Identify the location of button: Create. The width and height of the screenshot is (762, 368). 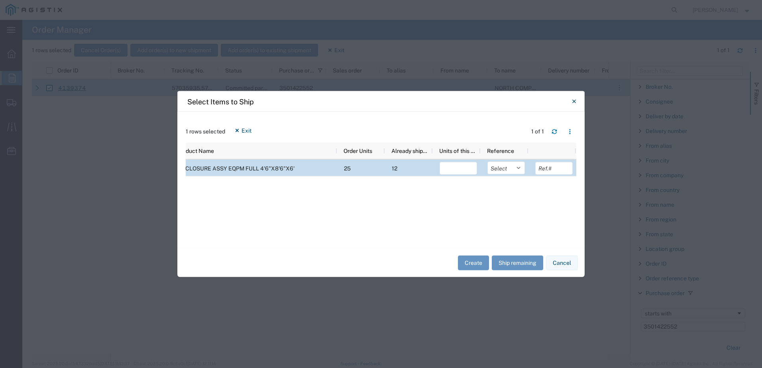
(473, 263).